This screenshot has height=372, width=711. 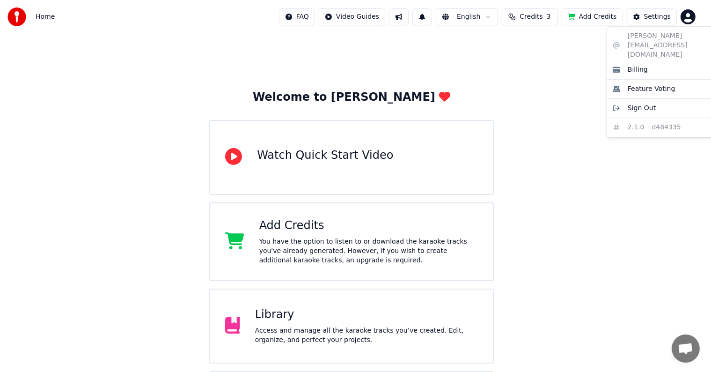 What do you see at coordinates (657, 17) in the screenshot?
I see `div: Settings` at bounding box center [657, 17].